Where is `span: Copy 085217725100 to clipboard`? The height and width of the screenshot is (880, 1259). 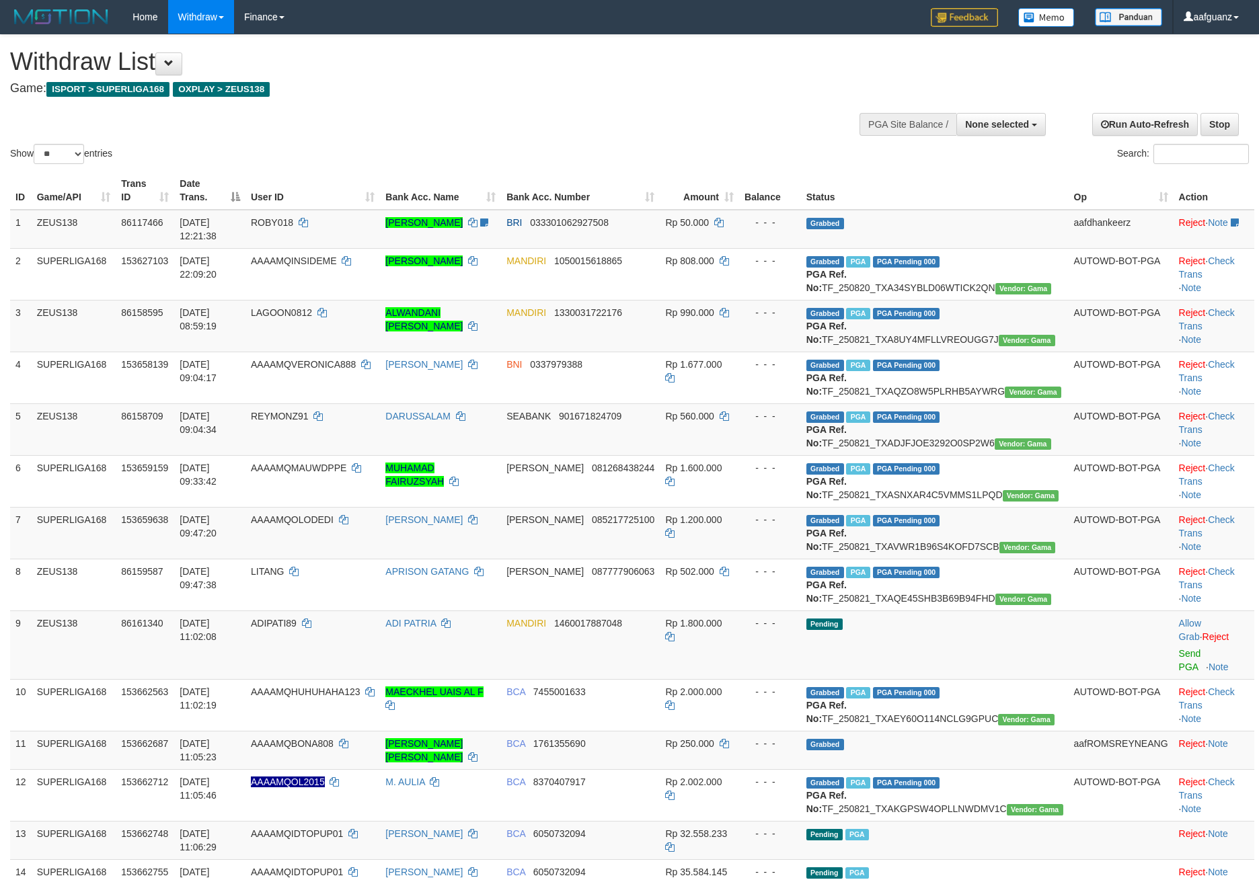
span: Copy 085217725100 to clipboard is located at coordinates (623, 520).